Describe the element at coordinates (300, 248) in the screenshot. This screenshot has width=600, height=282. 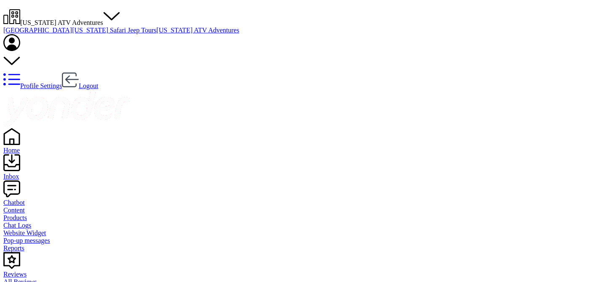
I see `div: Reports` at that location.